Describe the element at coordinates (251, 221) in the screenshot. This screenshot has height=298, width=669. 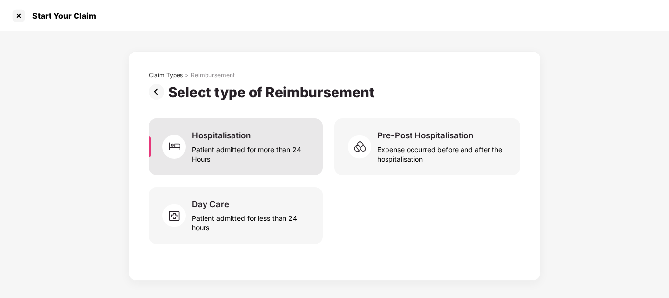
I see `div: Patient admitted for less than 24 hours` at that location.